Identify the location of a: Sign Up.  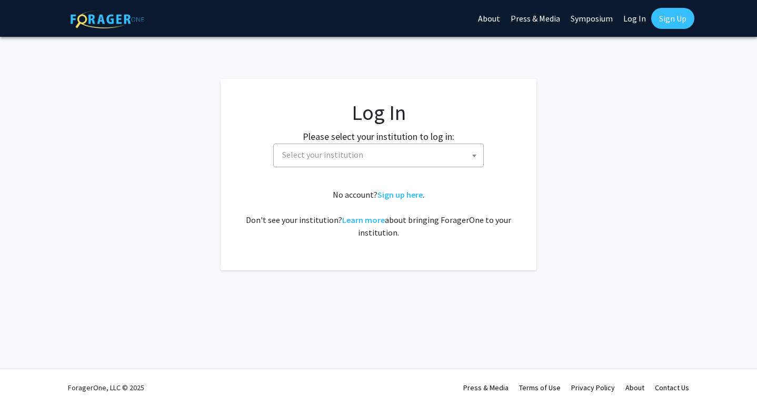
(673, 18).